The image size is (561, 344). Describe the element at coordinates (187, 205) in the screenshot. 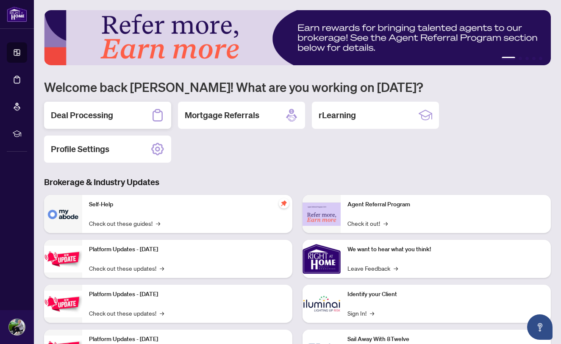

I see `p: Self-Help` at that location.